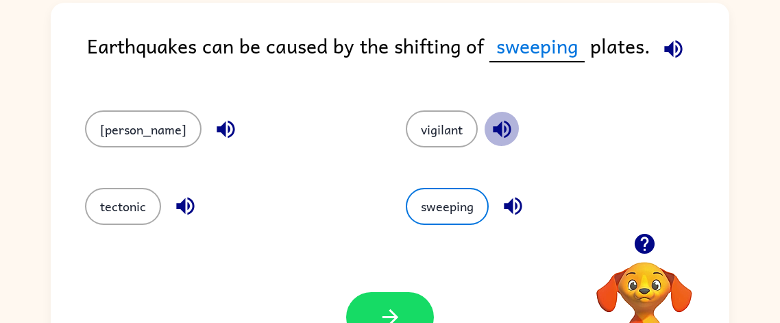  What do you see at coordinates (537, 46) in the screenshot?
I see `span: sweeping` at bounding box center [537, 46].